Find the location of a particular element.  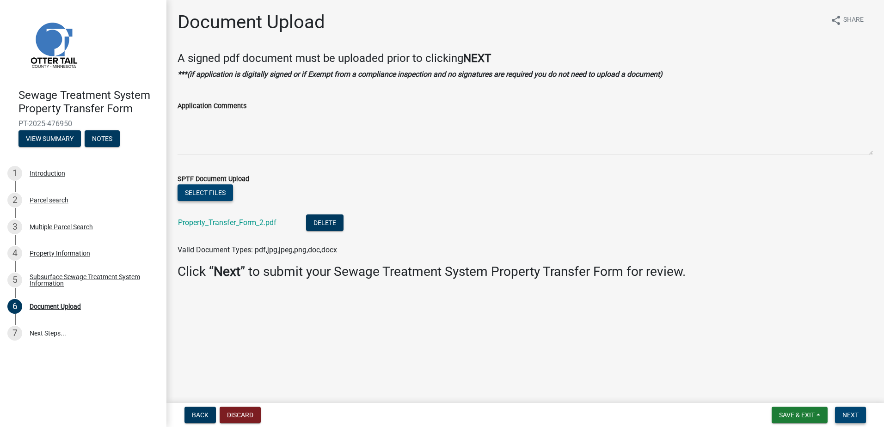

button: Notes is located at coordinates (102, 139).